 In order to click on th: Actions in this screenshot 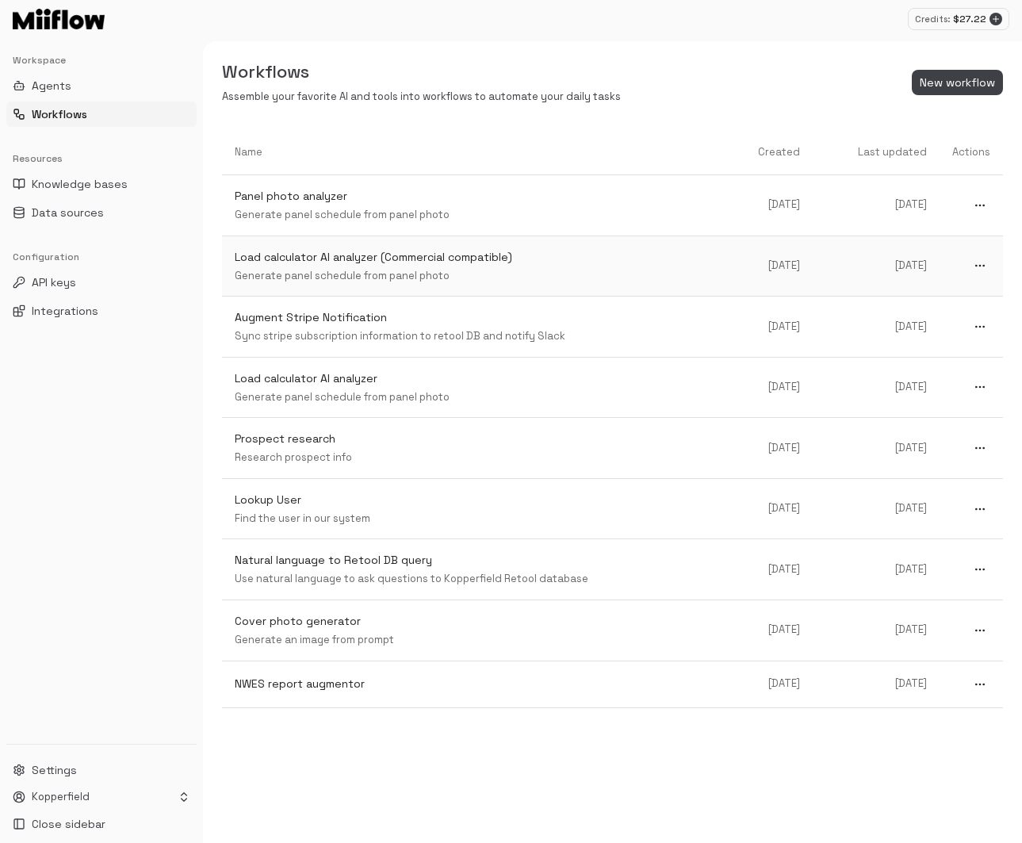, I will do `click(972, 152)`.